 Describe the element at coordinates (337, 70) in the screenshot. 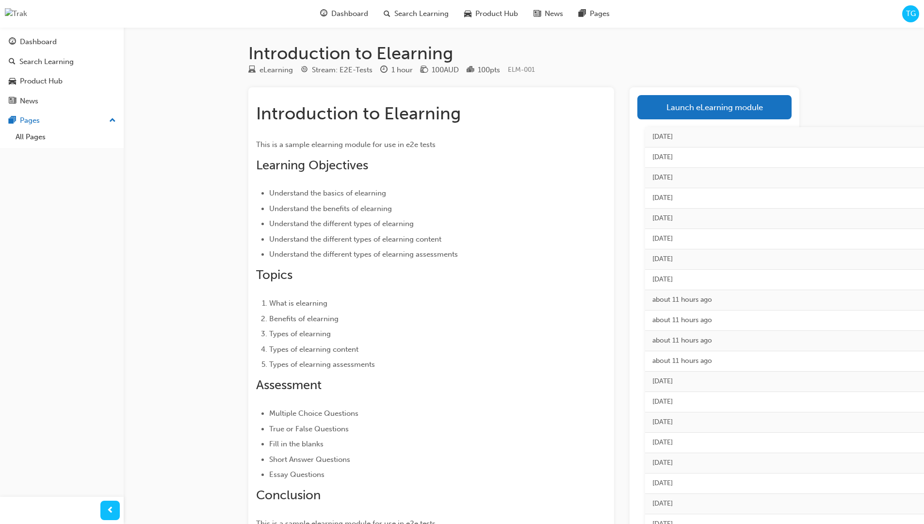

I see `div: Stream` at that location.